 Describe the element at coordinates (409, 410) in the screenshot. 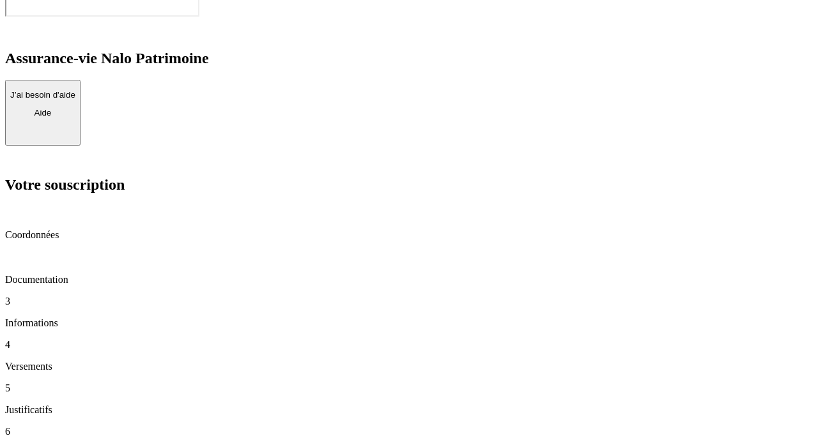

I see `p: Justificatifs` at that location.